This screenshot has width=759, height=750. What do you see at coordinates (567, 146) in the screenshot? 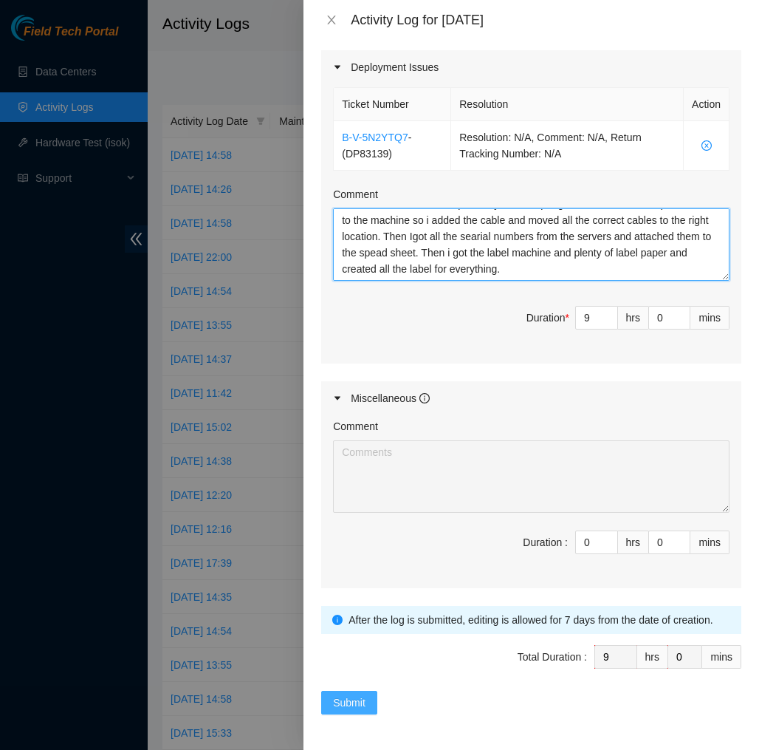
I see `td: Resolution: N/A, Comment: N/A, Return Tracking Number: N/A` at bounding box center [567, 146].